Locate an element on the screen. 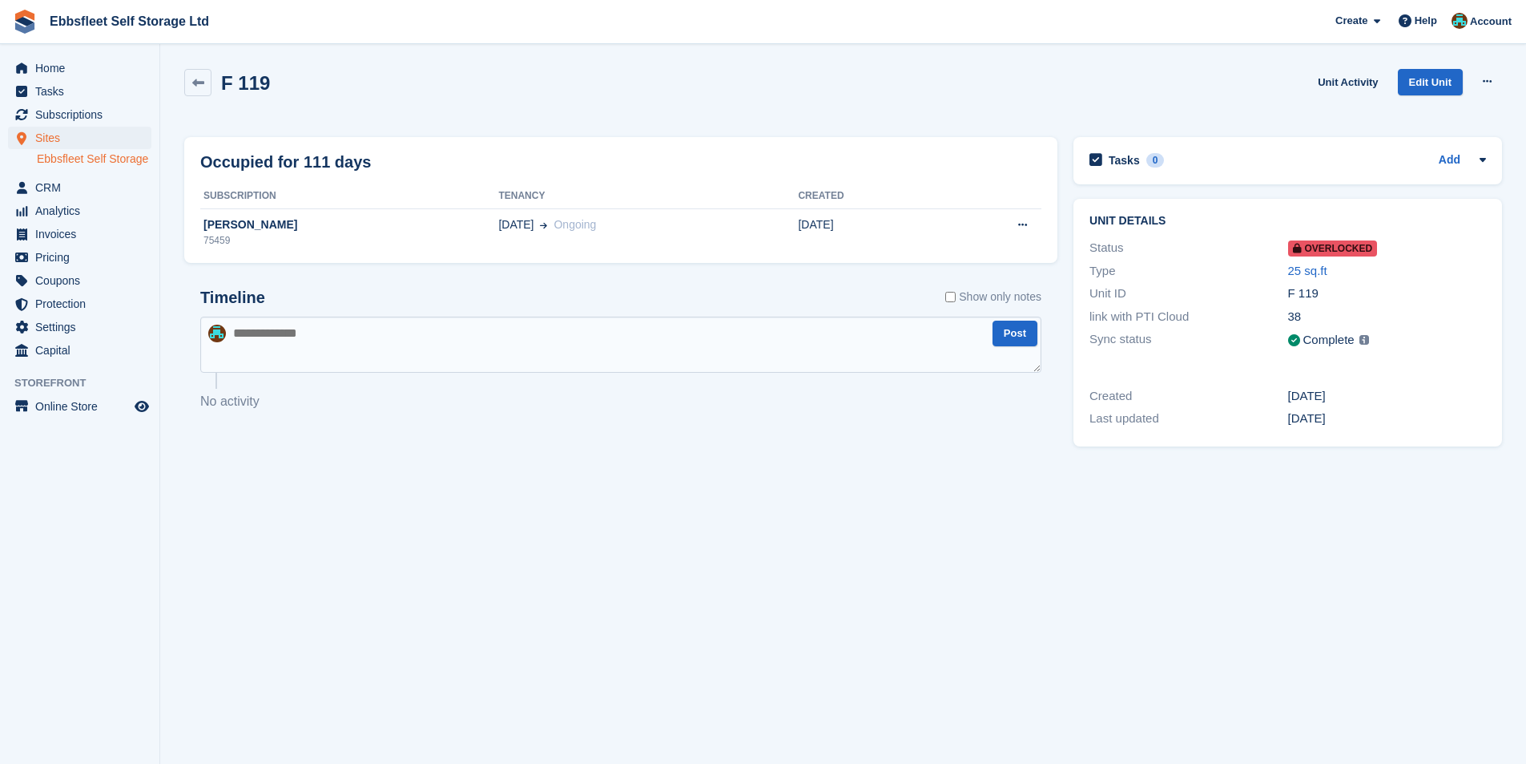  th: Created is located at coordinates (868, 196).